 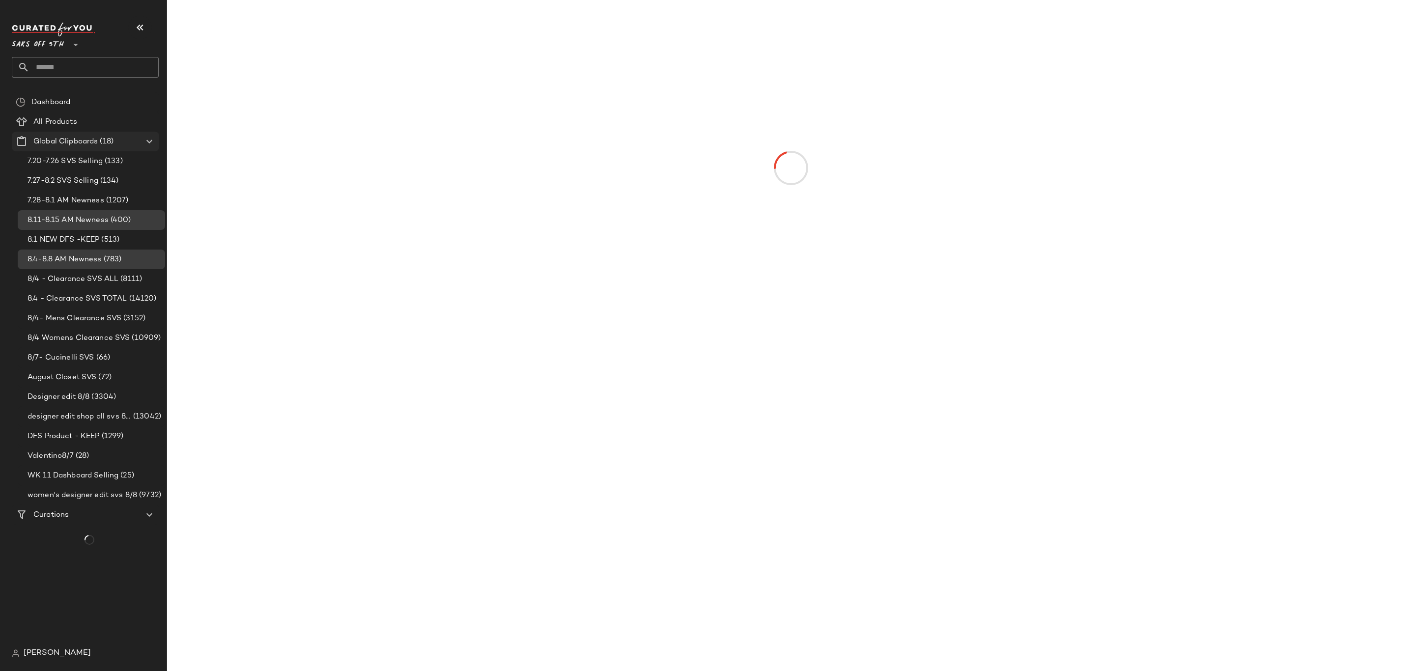 I want to click on span: 8/4 - Clearance SVS ALL, so click(x=73, y=279).